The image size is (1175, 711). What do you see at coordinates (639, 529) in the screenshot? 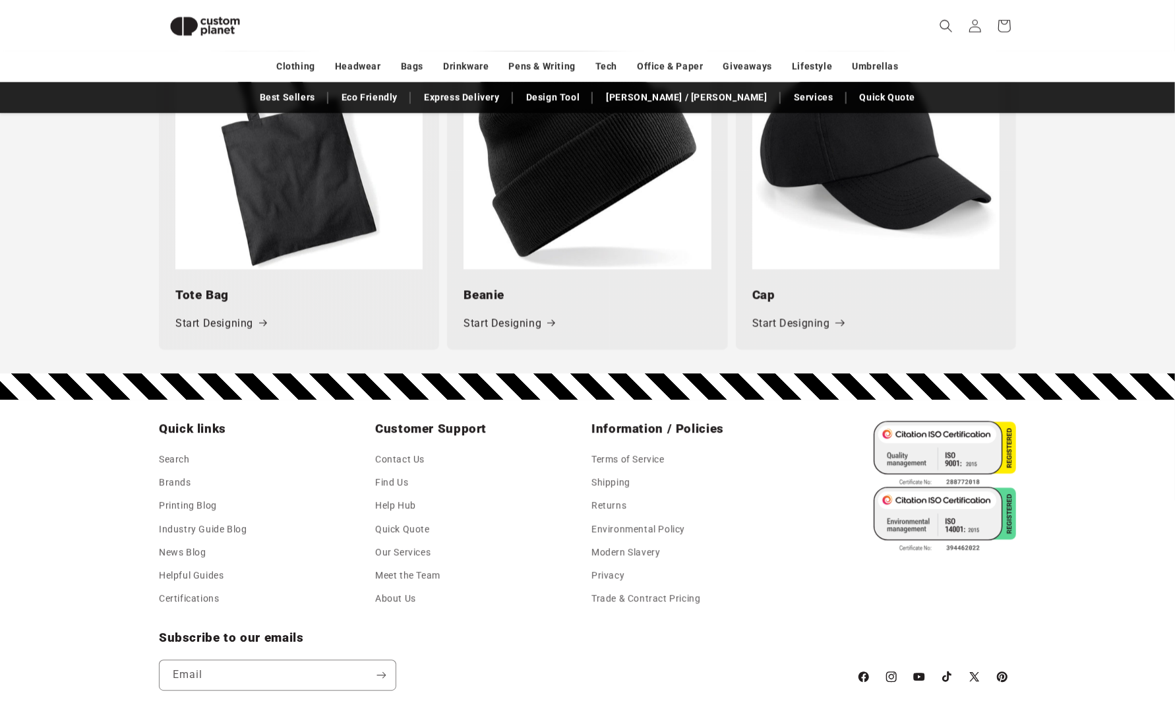
I see `a: Environmental Policy` at bounding box center [639, 529].